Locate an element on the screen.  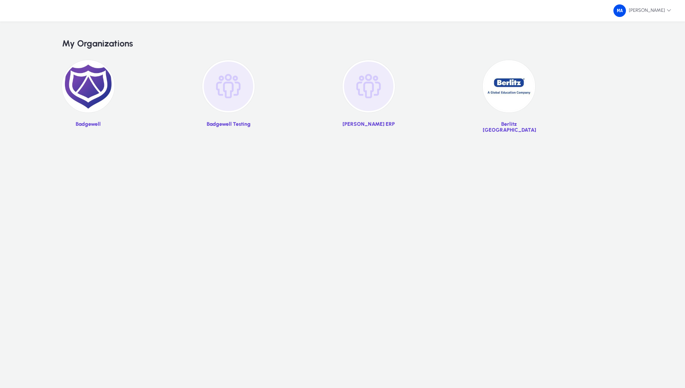
p: Badgewell Testing is located at coordinates (228, 124).